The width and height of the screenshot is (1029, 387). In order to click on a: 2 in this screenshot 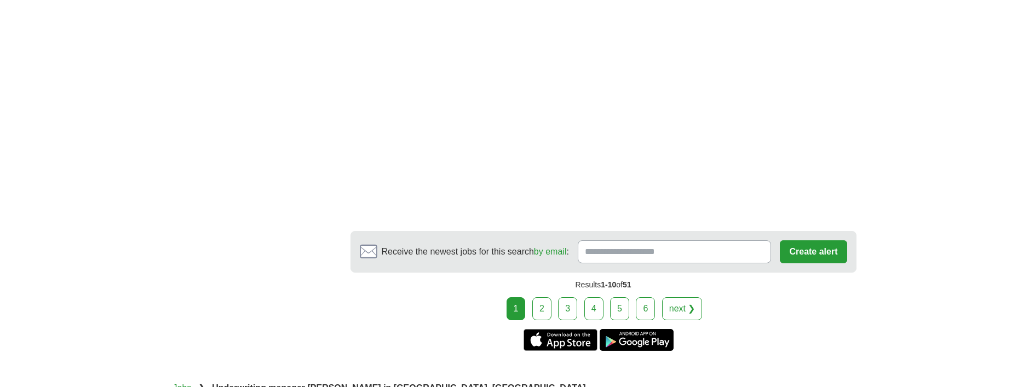, I will do `click(542, 309)`.